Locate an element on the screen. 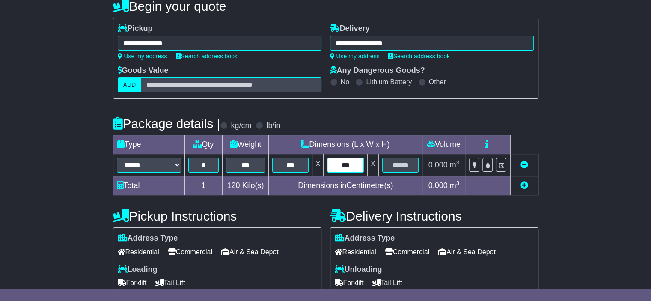  td: Volume is located at coordinates (444, 145).